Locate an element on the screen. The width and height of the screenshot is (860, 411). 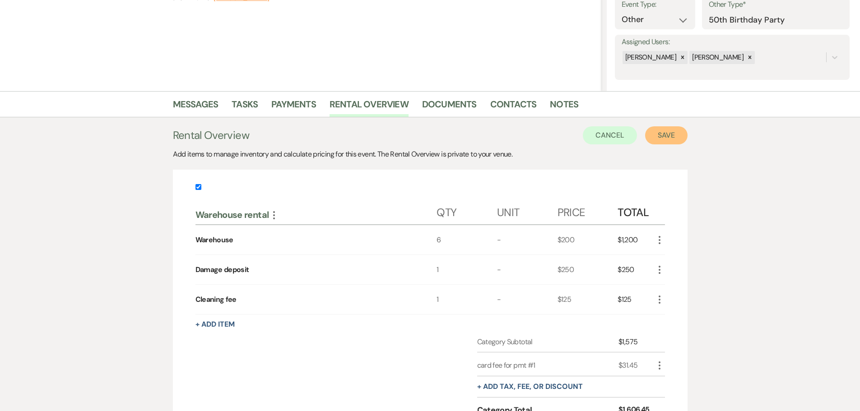
div: Cleaning fee is located at coordinates (216, 300).